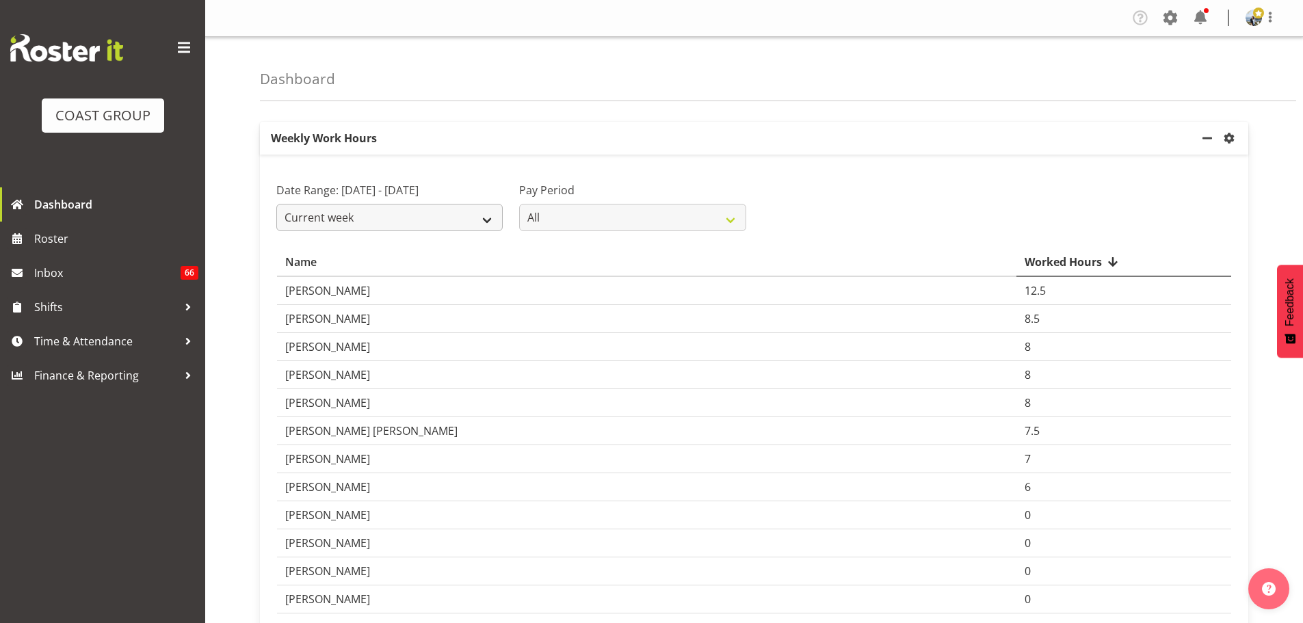  I want to click on span: 6, so click(1028, 487).